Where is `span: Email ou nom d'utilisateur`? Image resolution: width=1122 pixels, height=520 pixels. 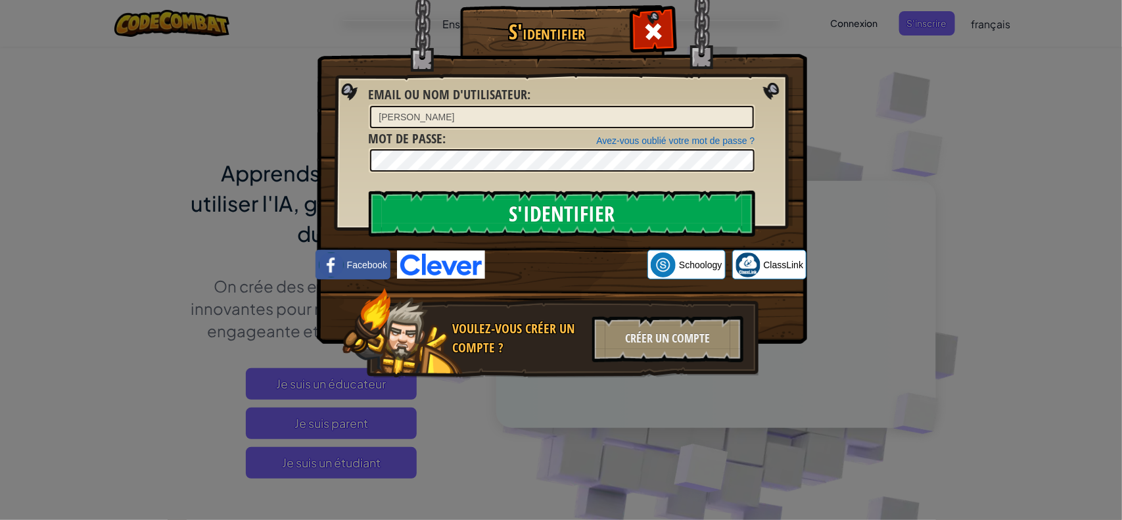
span: Email ou nom d'utilisateur is located at coordinates (448, 94).